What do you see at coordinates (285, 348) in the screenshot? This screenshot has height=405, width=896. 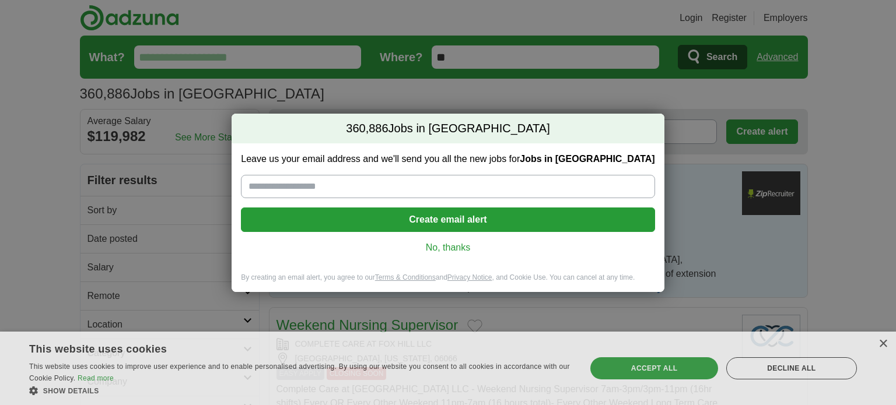 I see `div: This website uses cookies` at bounding box center [285, 348].